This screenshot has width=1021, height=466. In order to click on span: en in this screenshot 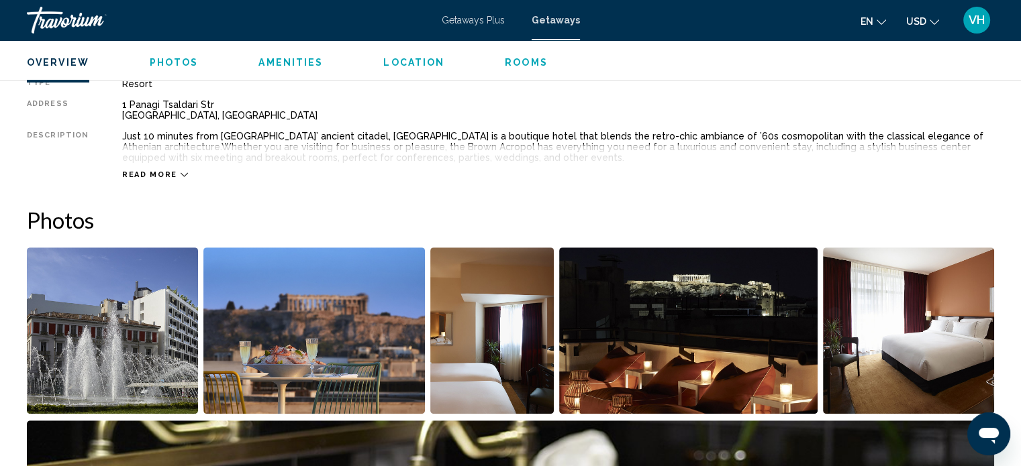, I will do `click(866, 21)`.